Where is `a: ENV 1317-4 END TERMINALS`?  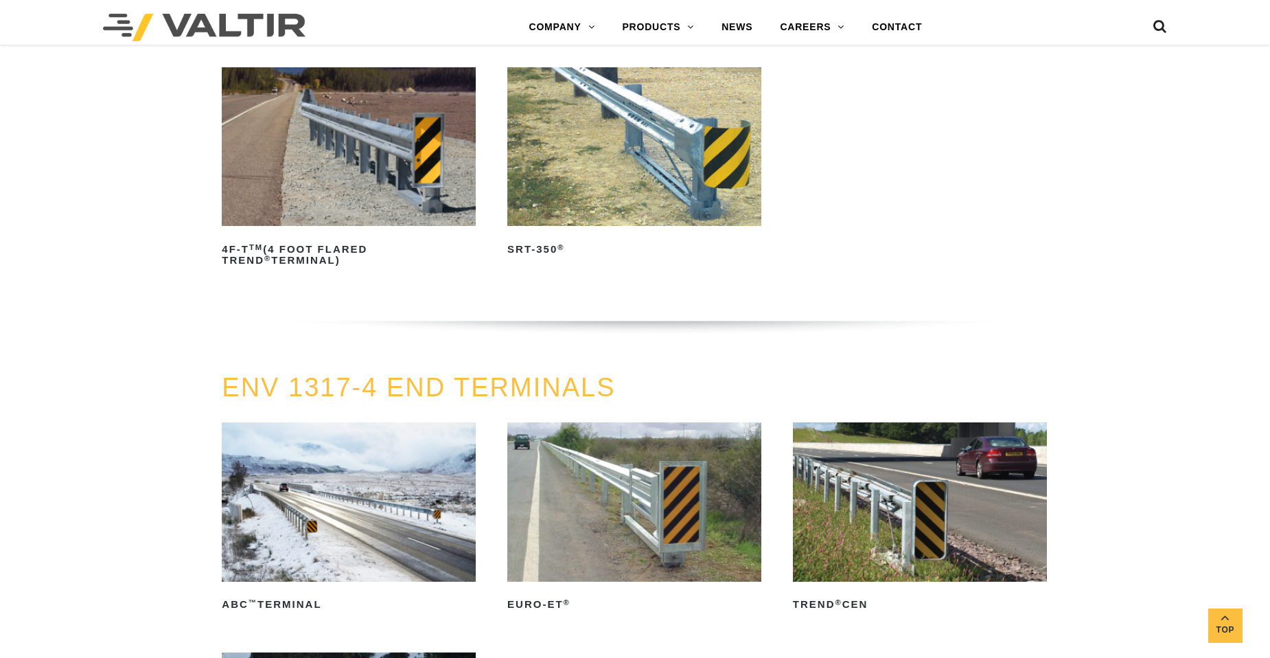 a: ENV 1317-4 END TERMINALS is located at coordinates (418, 387).